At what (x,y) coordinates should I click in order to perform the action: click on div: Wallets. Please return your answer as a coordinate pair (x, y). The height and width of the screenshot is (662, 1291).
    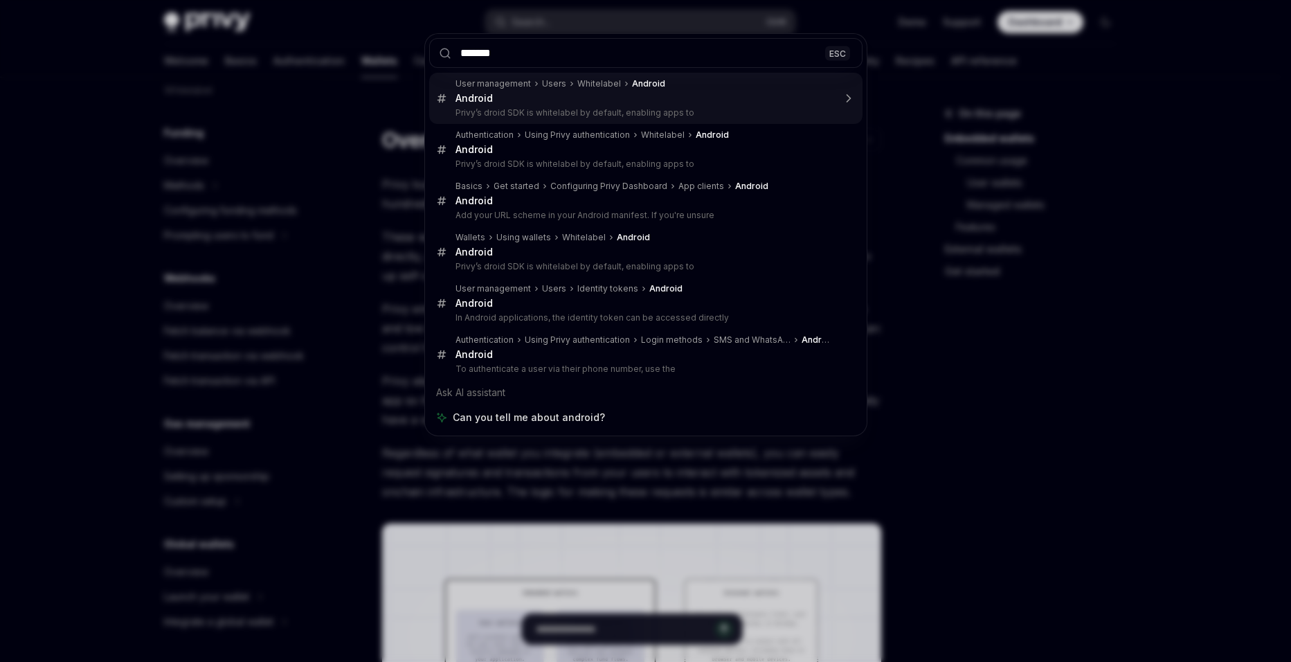
    Looking at the image, I should click on (470, 237).